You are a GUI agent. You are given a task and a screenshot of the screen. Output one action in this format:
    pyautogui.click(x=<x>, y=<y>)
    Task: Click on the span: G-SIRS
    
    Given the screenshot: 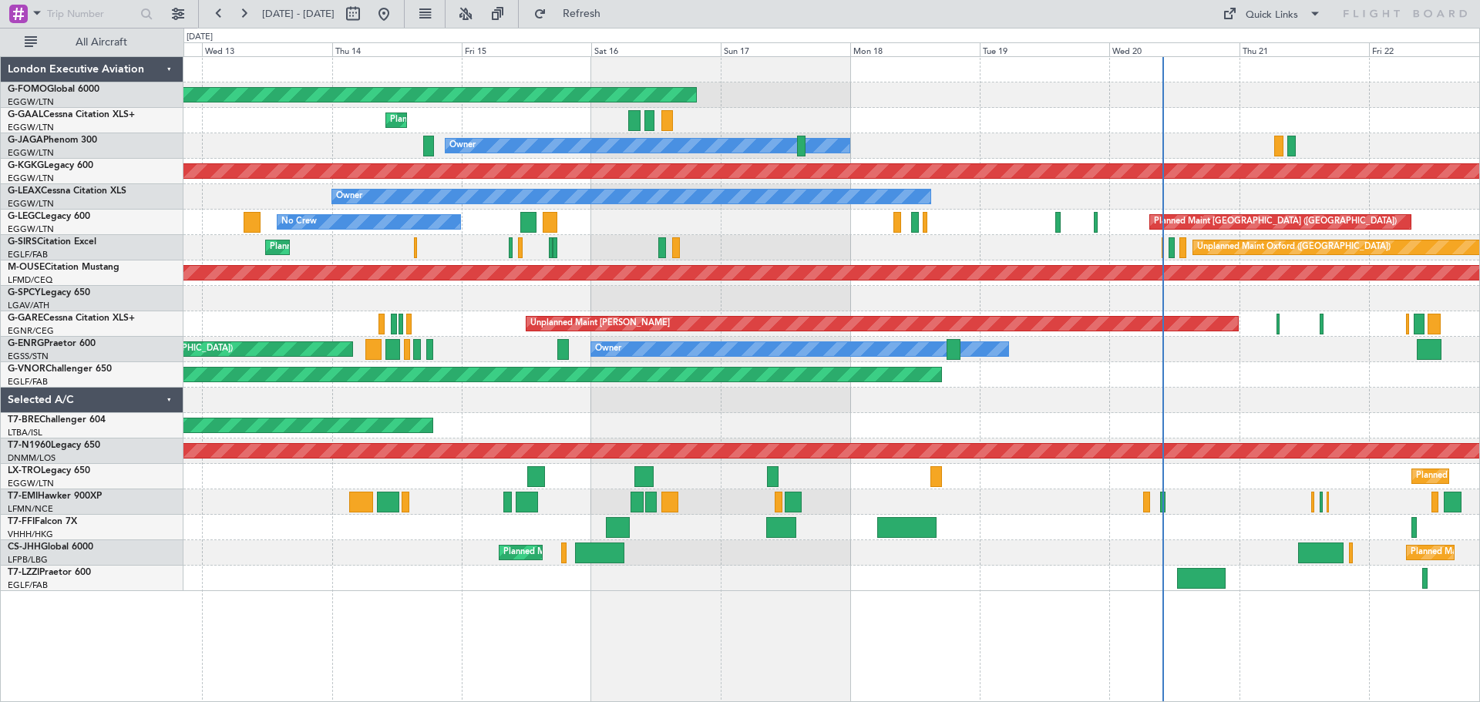 What is the action you would take?
    pyautogui.click(x=22, y=242)
    